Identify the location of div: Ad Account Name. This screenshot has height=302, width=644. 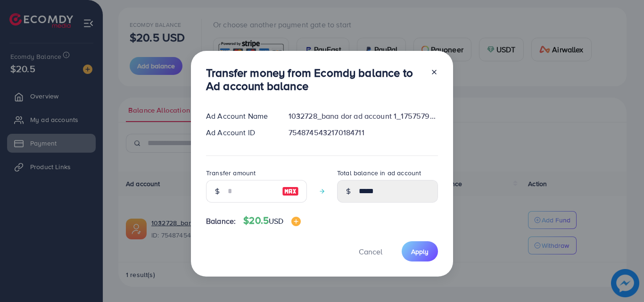
(240, 116).